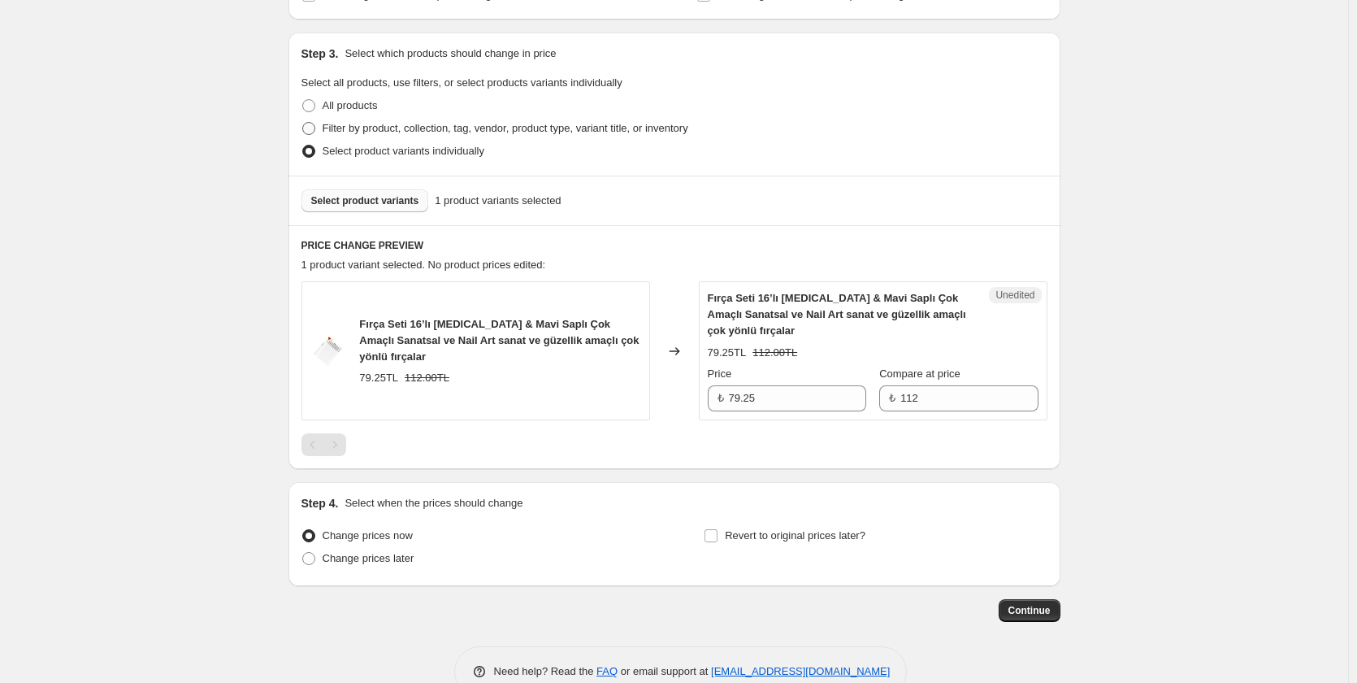 The width and height of the screenshot is (1357, 683). I want to click on span: 1 product variant selected. No product prices edited:, so click(423, 264).